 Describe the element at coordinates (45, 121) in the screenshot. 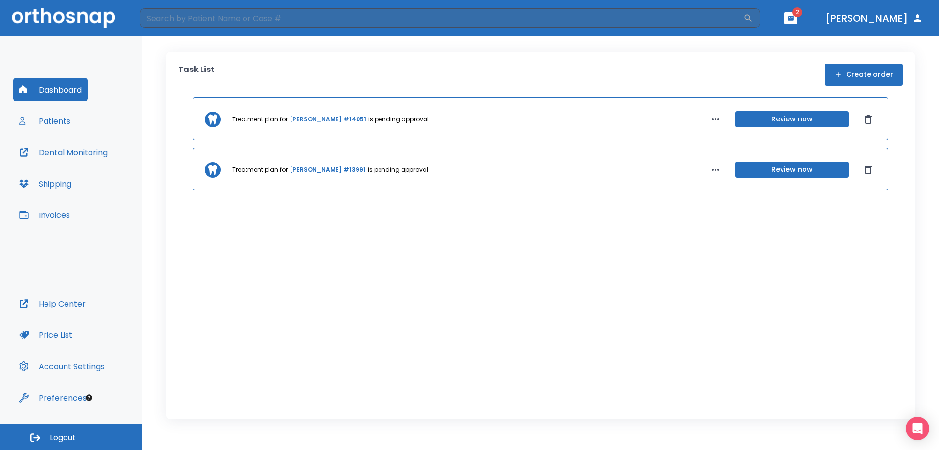

I see `button: Patients` at that location.